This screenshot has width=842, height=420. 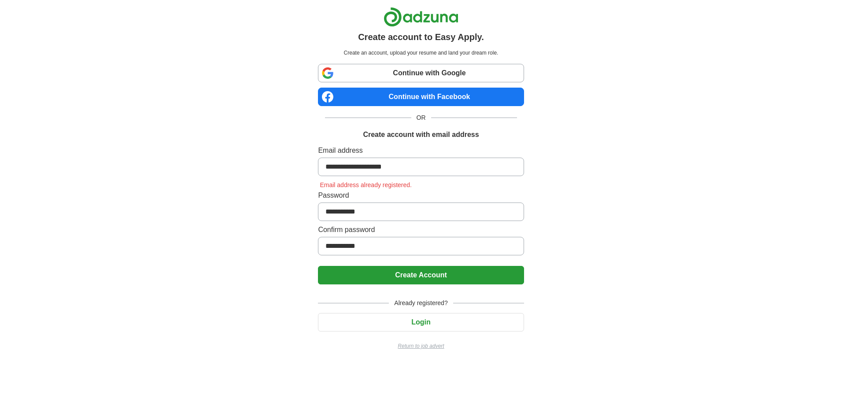 I want to click on a: Continue with Facebook, so click(x=421, y=97).